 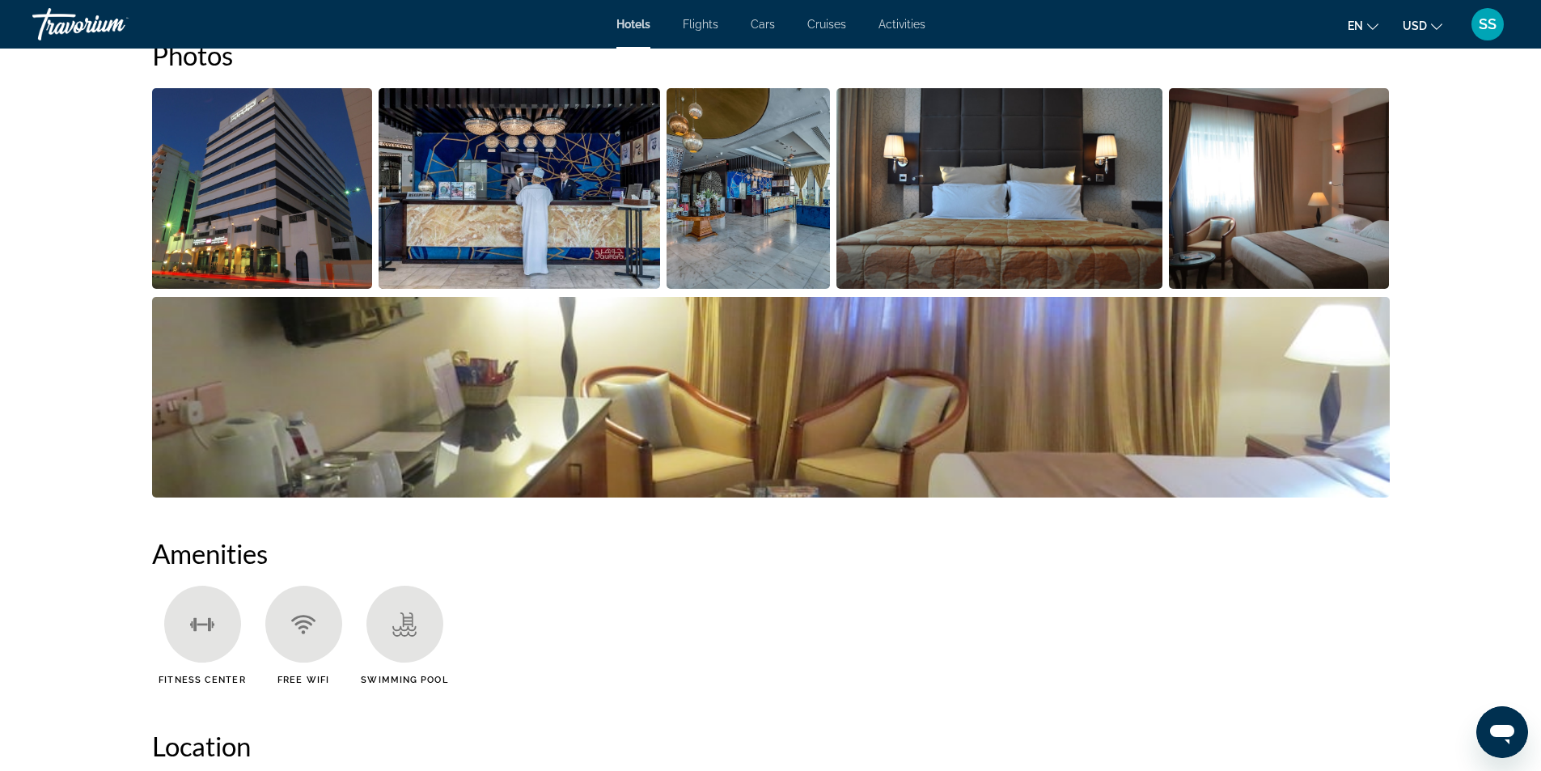 What do you see at coordinates (303, 680) in the screenshot?
I see `span: Free WiFi` at bounding box center [303, 680].